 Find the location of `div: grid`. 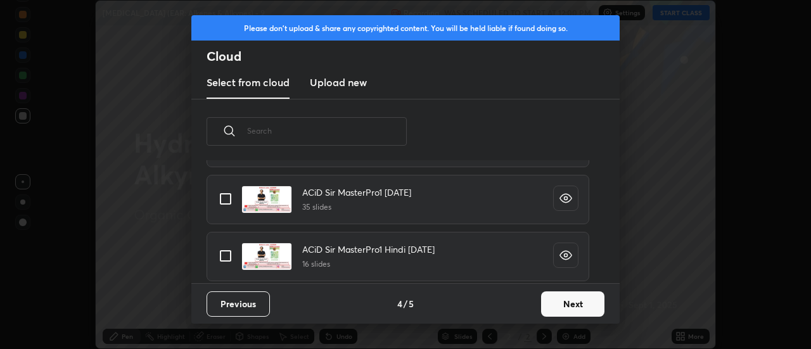

div: grid is located at coordinates (398, 222).